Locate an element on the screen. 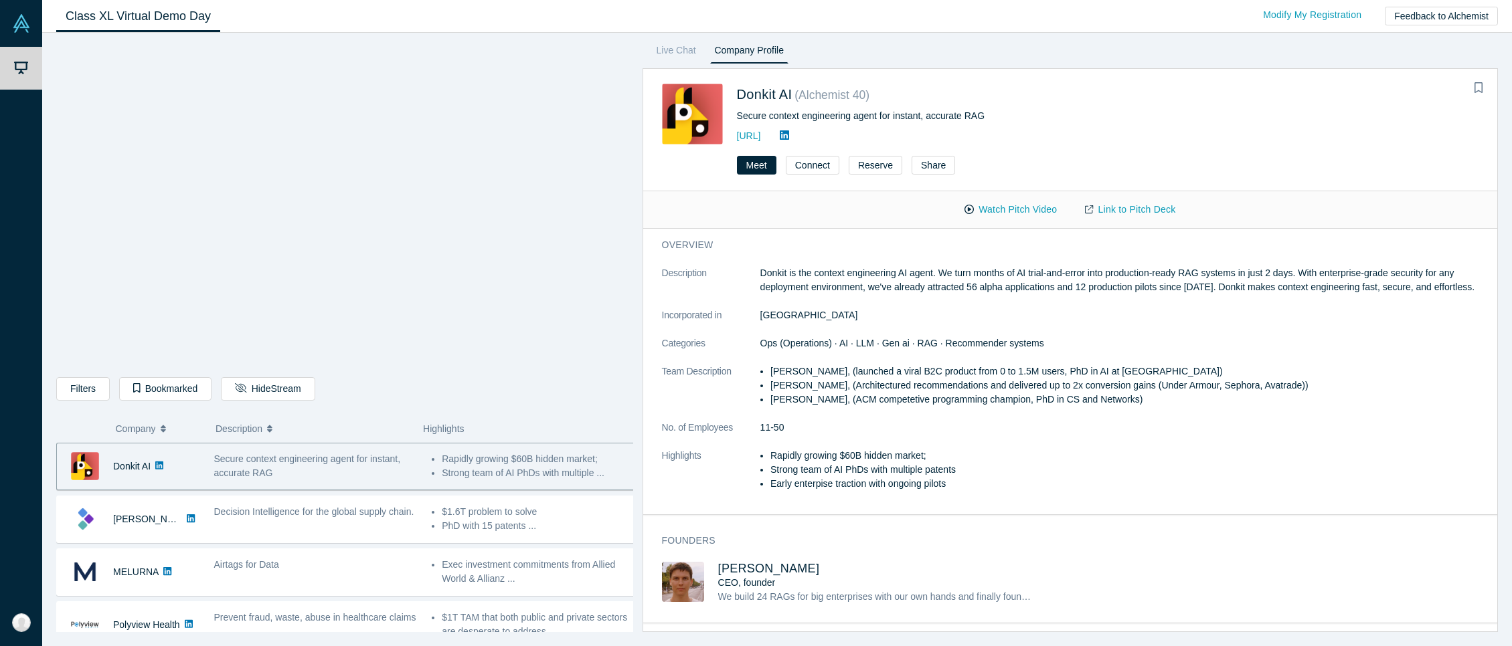 This screenshot has width=1512, height=646. a: MELURNA is located at coordinates (136, 572).